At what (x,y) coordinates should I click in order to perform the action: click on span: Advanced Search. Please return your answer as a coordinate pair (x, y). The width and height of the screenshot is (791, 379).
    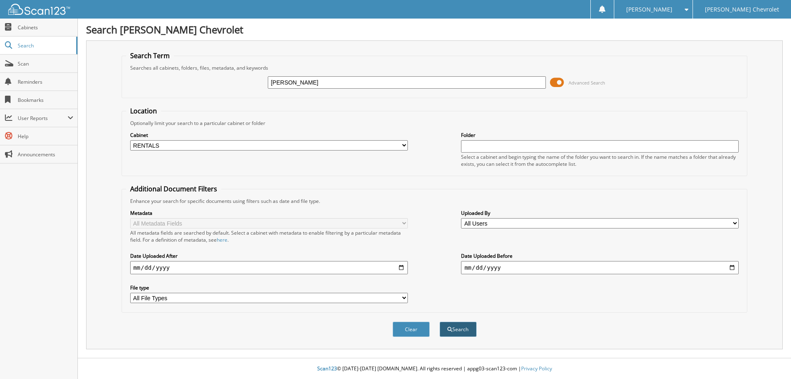
    Looking at the image, I should click on (587, 82).